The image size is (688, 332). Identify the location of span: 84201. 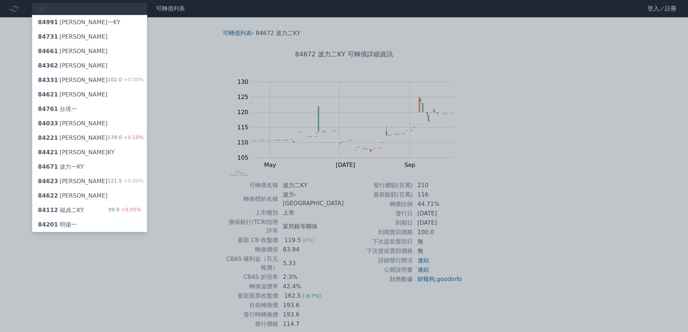
(48, 224).